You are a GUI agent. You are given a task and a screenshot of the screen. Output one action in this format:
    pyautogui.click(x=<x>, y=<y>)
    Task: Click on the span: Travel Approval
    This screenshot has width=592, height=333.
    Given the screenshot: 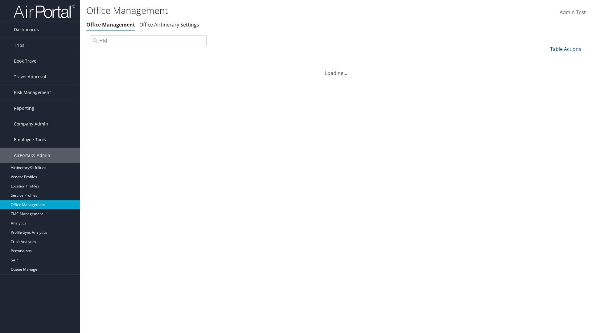 What is the action you would take?
    pyautogui.click(x=30, y=77)
    